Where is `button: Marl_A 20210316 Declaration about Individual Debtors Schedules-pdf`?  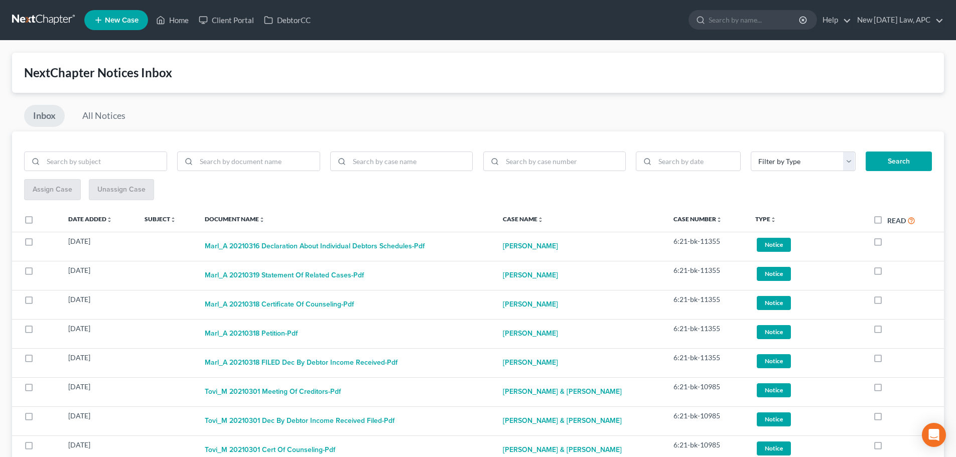 button: Marl_A 20210316 Declaration about Individual Debtors Schedules-pdf is located at coordinates (315, 246).